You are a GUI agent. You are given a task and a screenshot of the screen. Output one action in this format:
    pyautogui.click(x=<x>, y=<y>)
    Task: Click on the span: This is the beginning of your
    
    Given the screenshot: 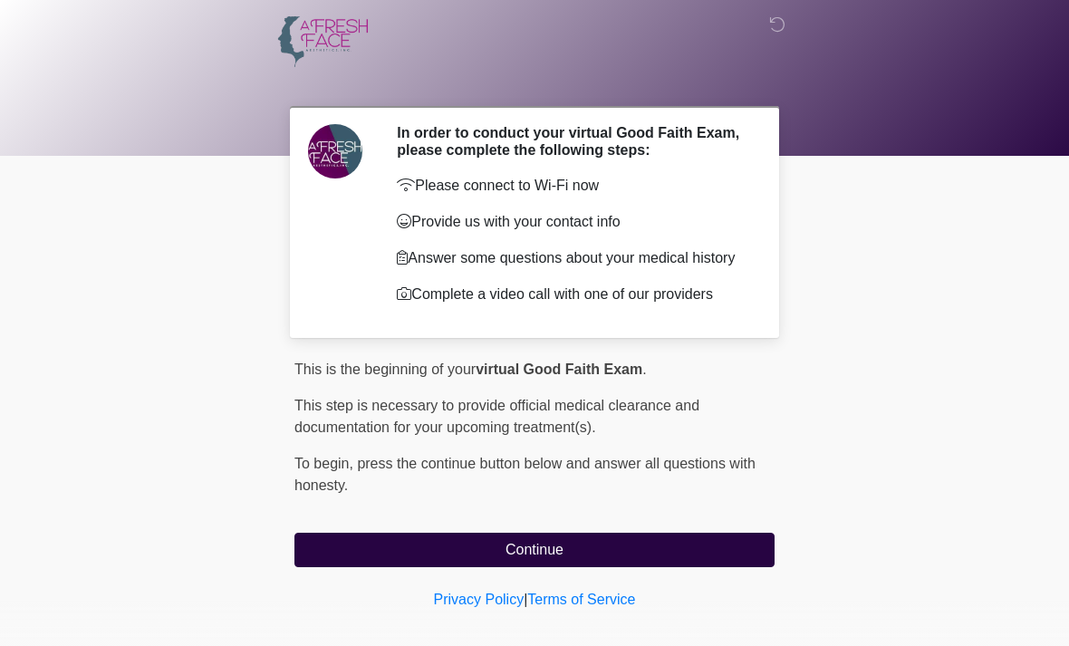 What is the action you would take?
    pyautogui.click(x=385, y=369)
    